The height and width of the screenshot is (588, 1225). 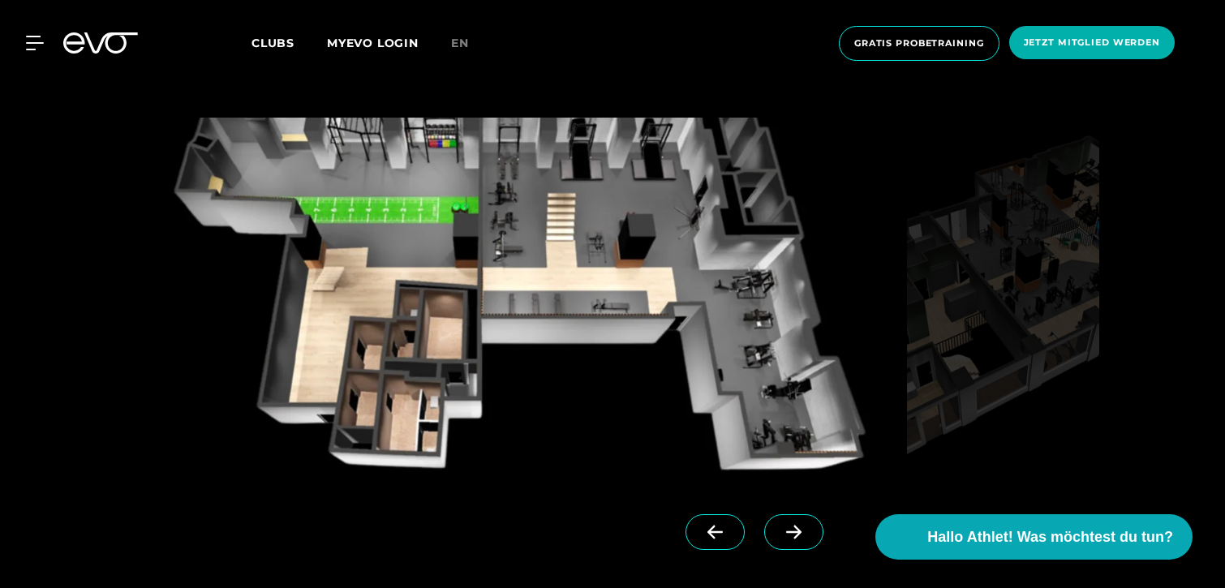 What do you see at coordinates (470, 43) in the screenshot?
I see `a: en` at bounding box center [470, 43].